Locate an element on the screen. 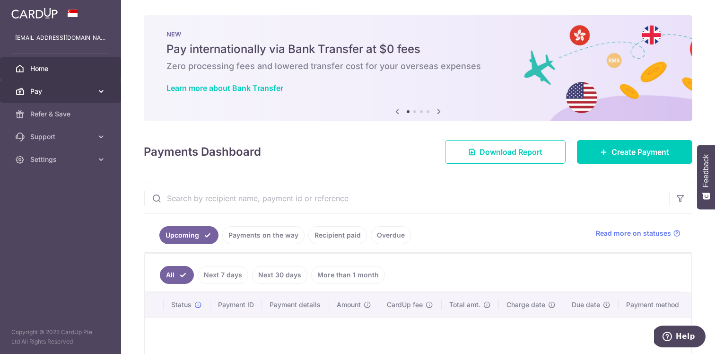 The width and height of the screenshot is (715, 354). a: More than 1 month is located at coordinates (348, 275).